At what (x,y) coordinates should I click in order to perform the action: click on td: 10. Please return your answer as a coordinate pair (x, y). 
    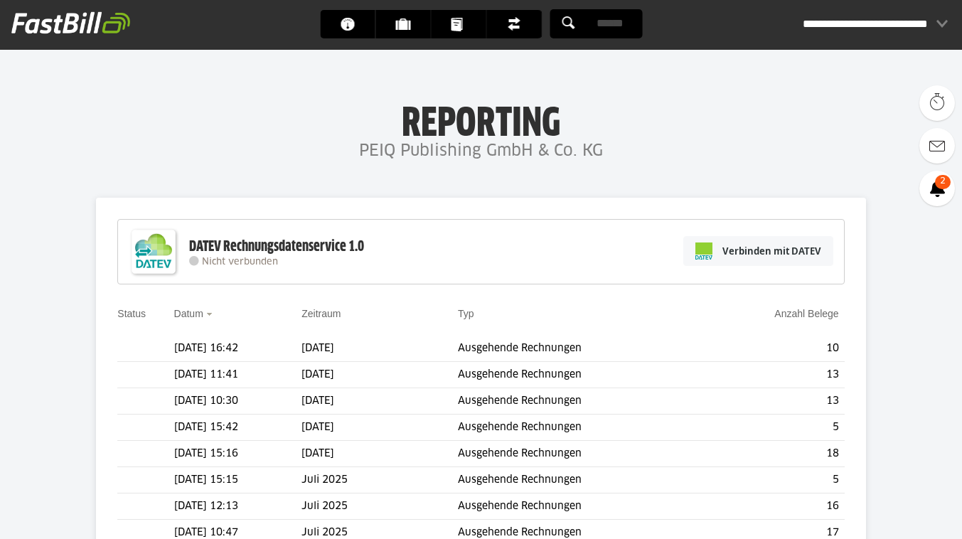
    Looking at the image, I should click on (774, 348).